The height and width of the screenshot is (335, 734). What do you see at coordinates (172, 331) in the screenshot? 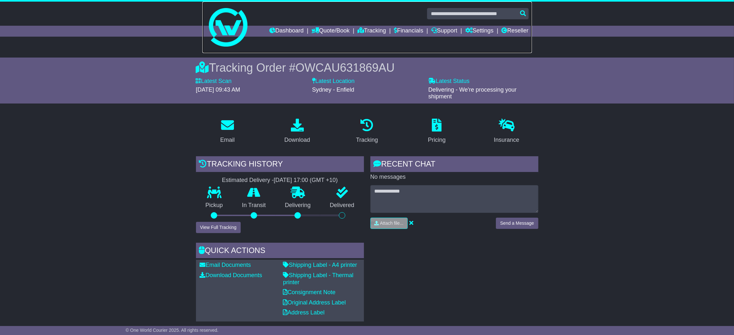
I see `span: © One World Courier 2025. All rights reserved.` at bounding box center [172, 331].